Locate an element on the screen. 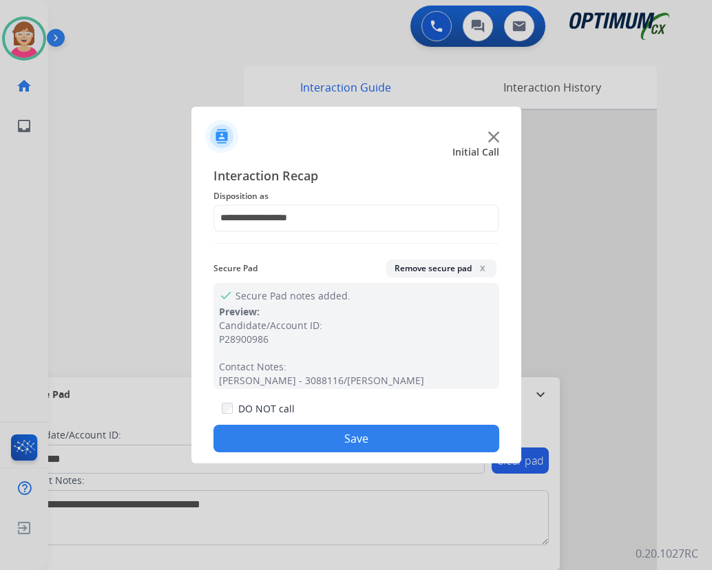 The width and height of the screenshot is (712, 570). span: Initial Call is located at coordinates (476, 152).